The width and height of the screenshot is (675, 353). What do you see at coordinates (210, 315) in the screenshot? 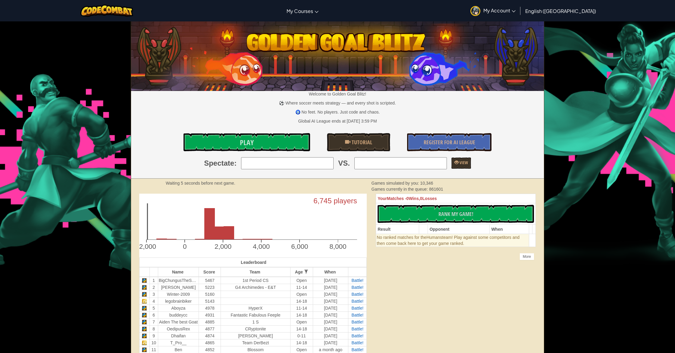
I see `td: 4931` at bounding box center [210, 315].